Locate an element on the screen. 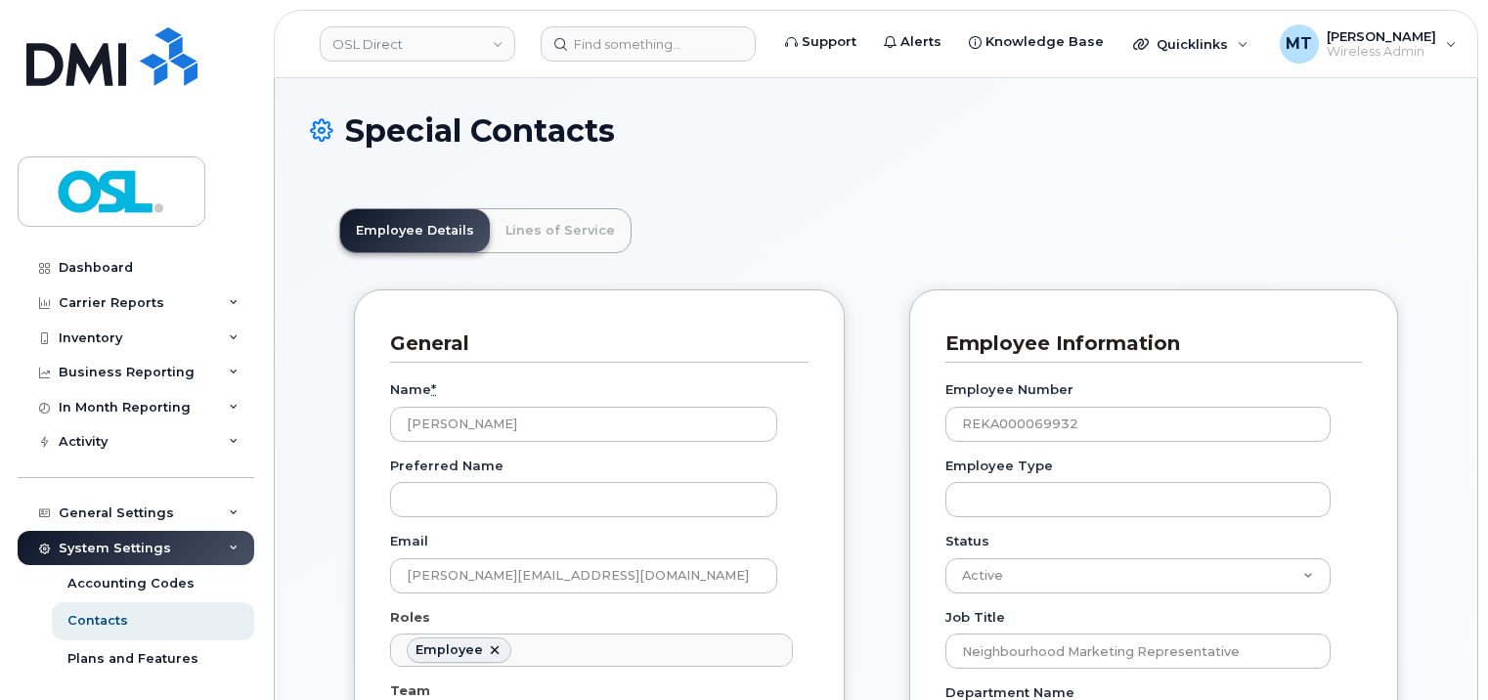 This screenshot has width=1488, height=700. label: Job Title is located at coordinates (975, 617).